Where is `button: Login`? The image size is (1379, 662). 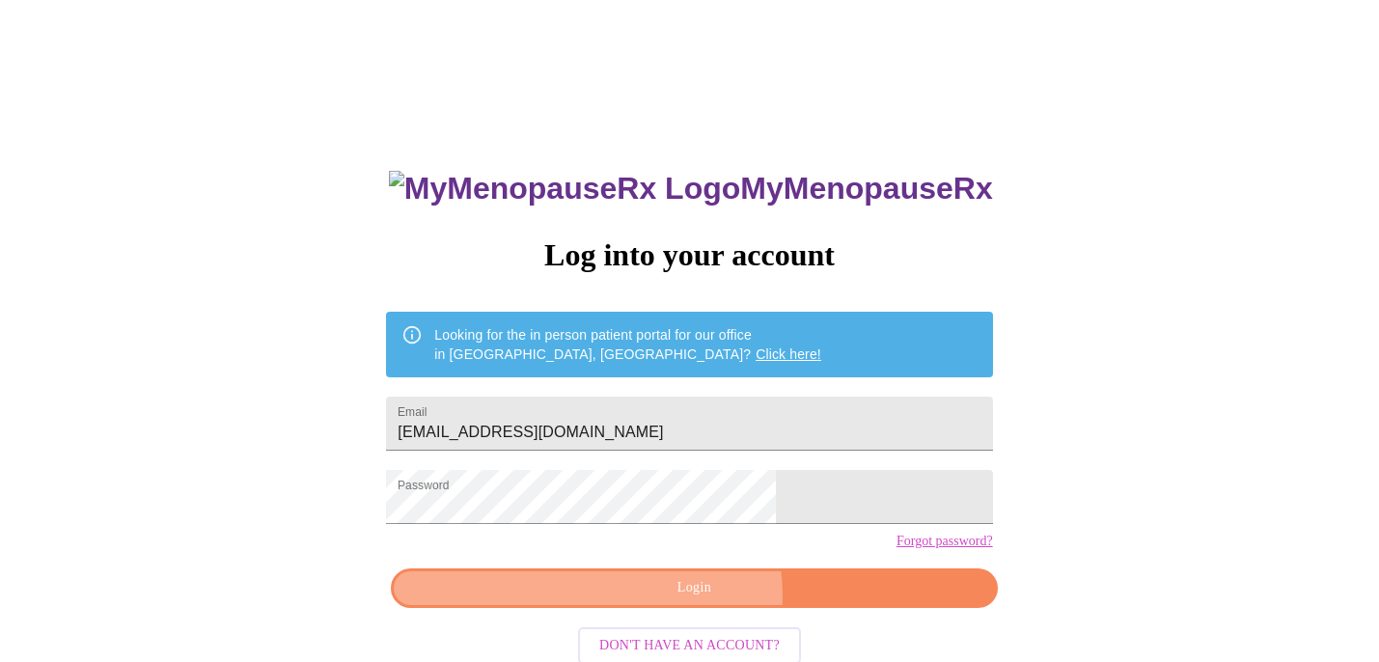
button: Login is located at coordinates (694, 588).